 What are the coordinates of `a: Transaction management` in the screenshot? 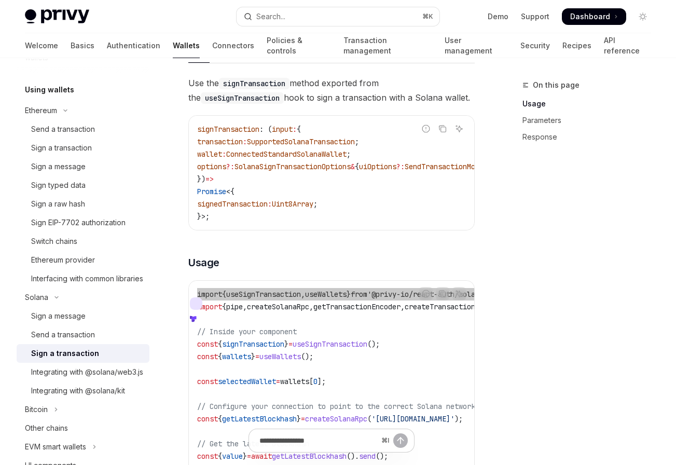 It's located at (388, 46).